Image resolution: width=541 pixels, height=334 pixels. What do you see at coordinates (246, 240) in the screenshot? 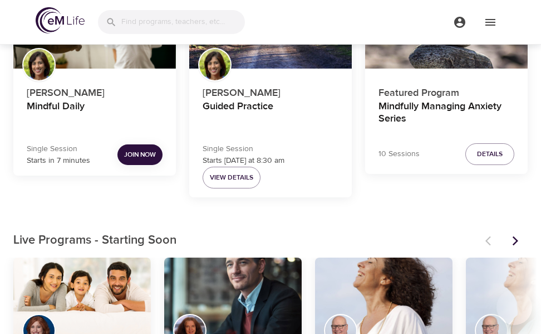
I see `p: Live Programs - Starting Soon` at bounding box center [246, 240].